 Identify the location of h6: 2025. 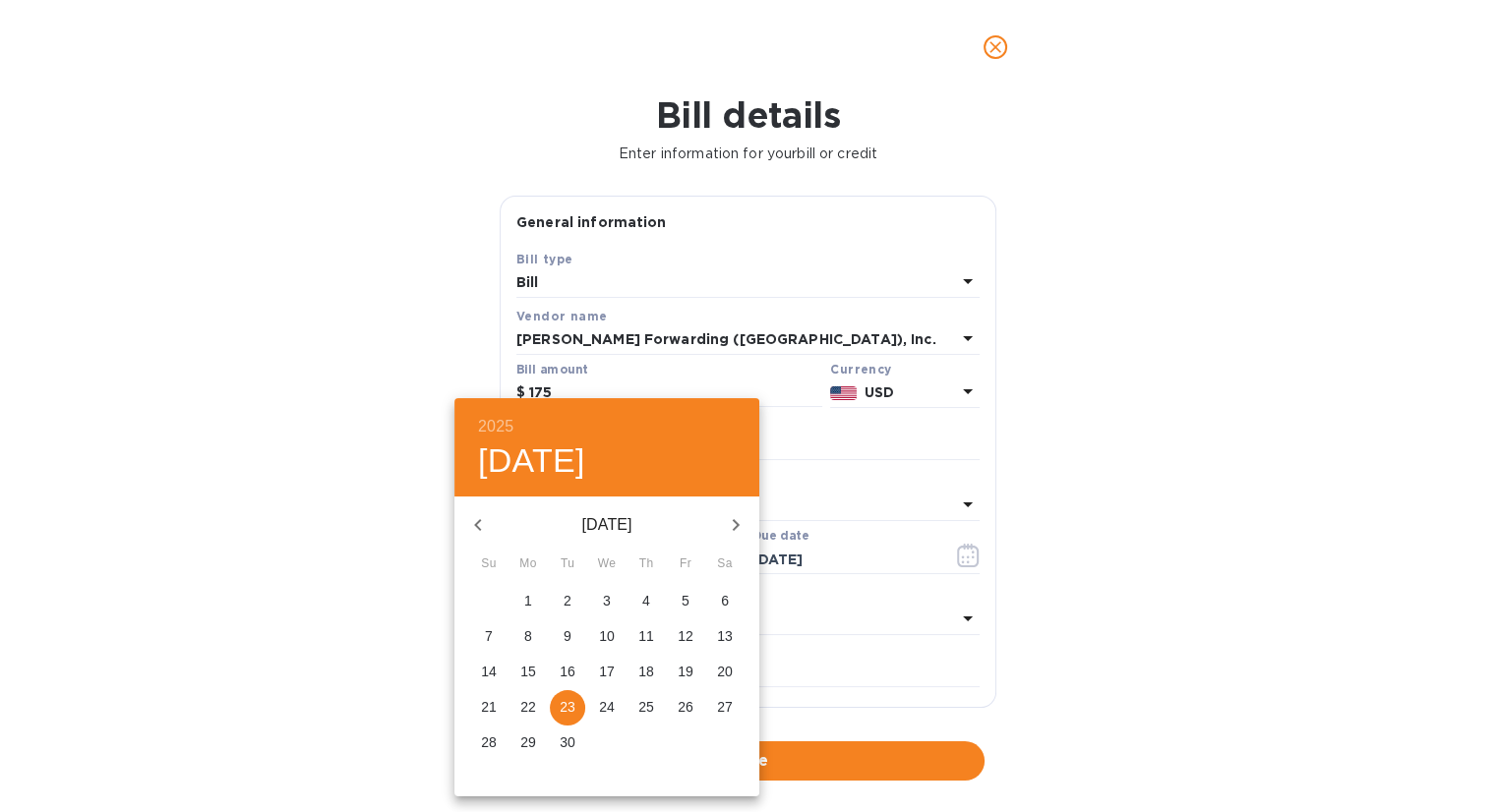
(496, 427).